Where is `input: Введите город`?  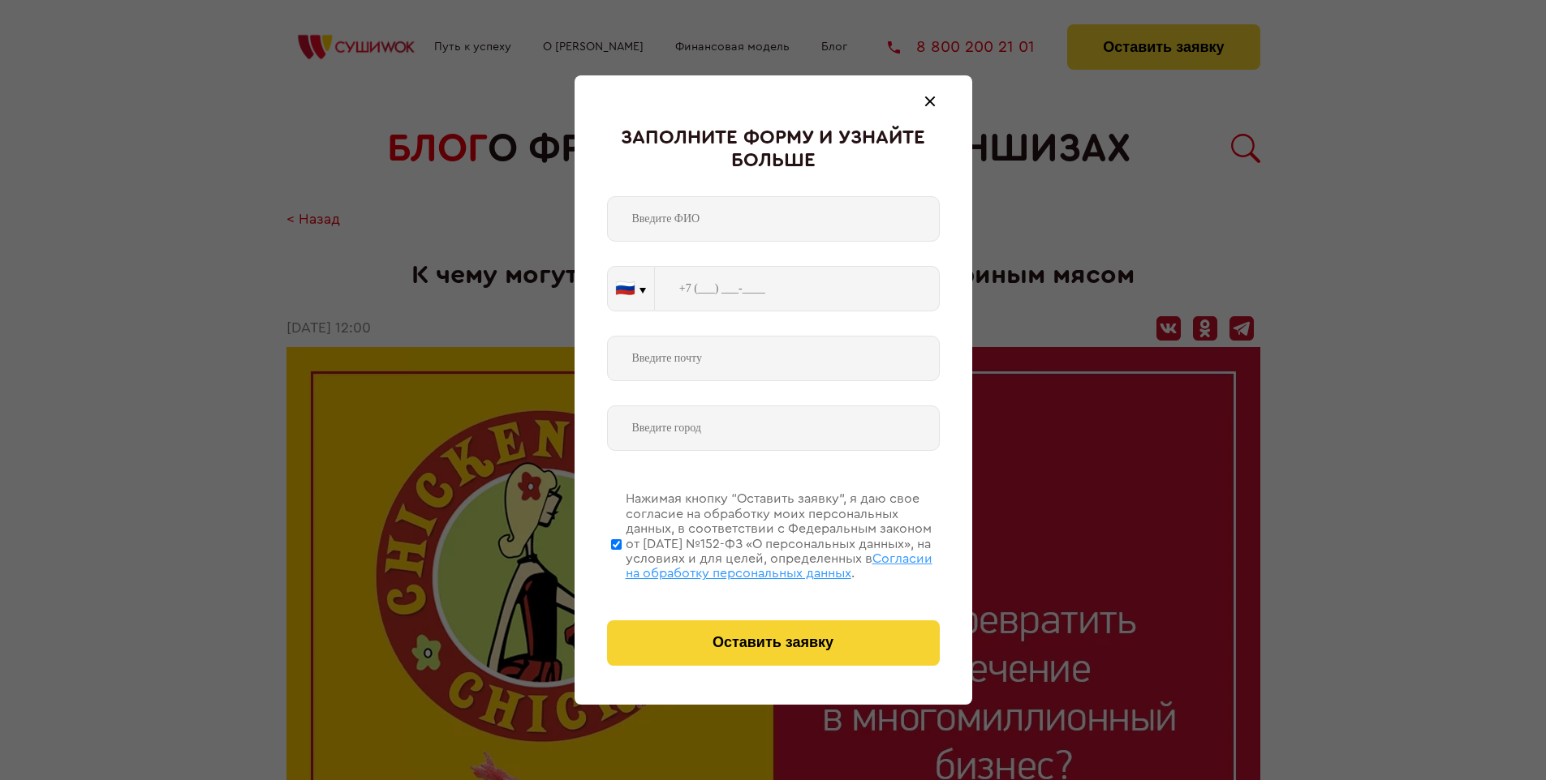
input: Введите город is located at coordinates (773, 428).